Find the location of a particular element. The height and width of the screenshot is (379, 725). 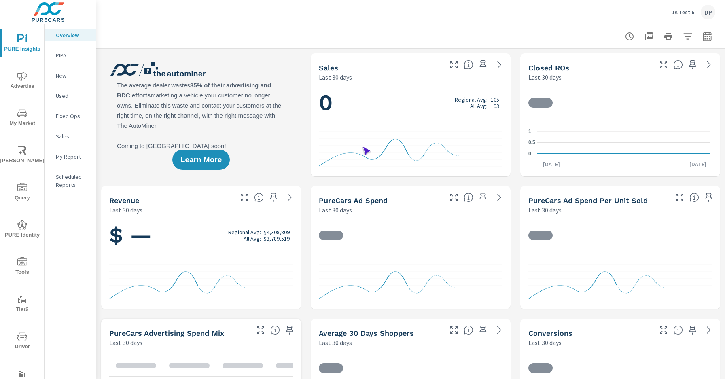

h5: Average 30 Days Shoppers is located at coordinates (366, 333).